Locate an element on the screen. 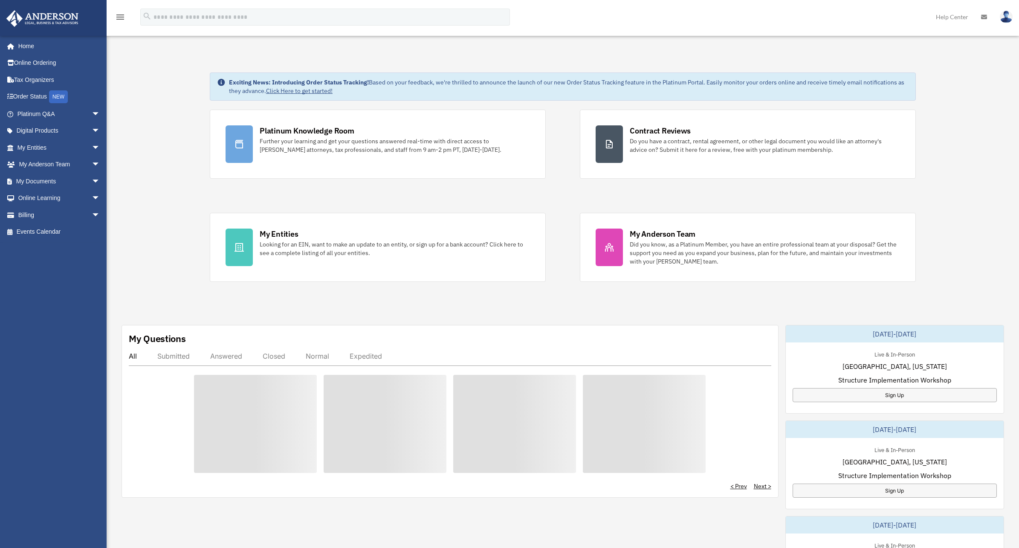  div: All is located at coordinates (133, 356).